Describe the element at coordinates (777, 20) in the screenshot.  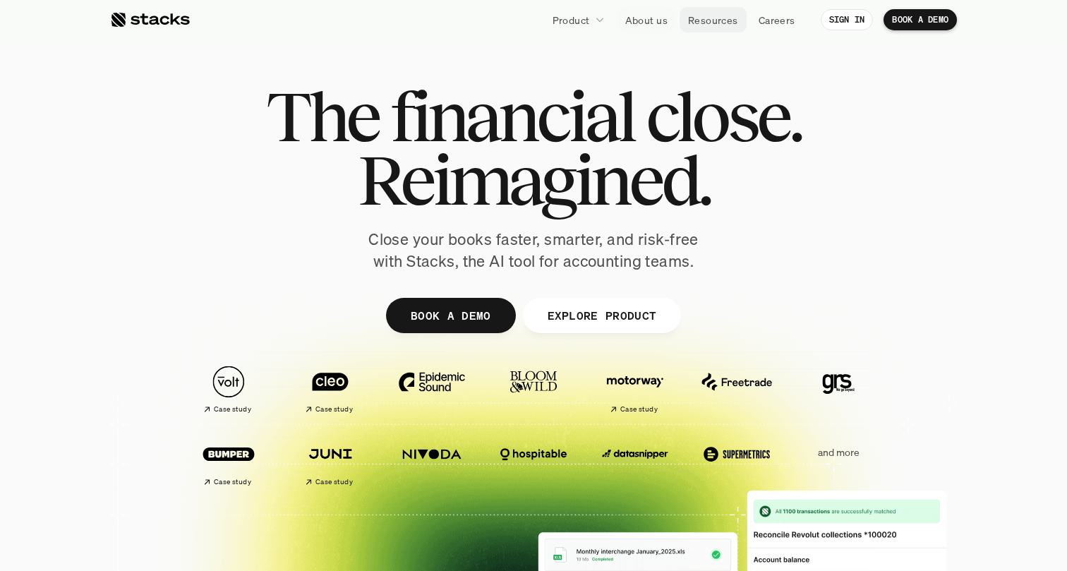
I see `a: Careers` at that location.